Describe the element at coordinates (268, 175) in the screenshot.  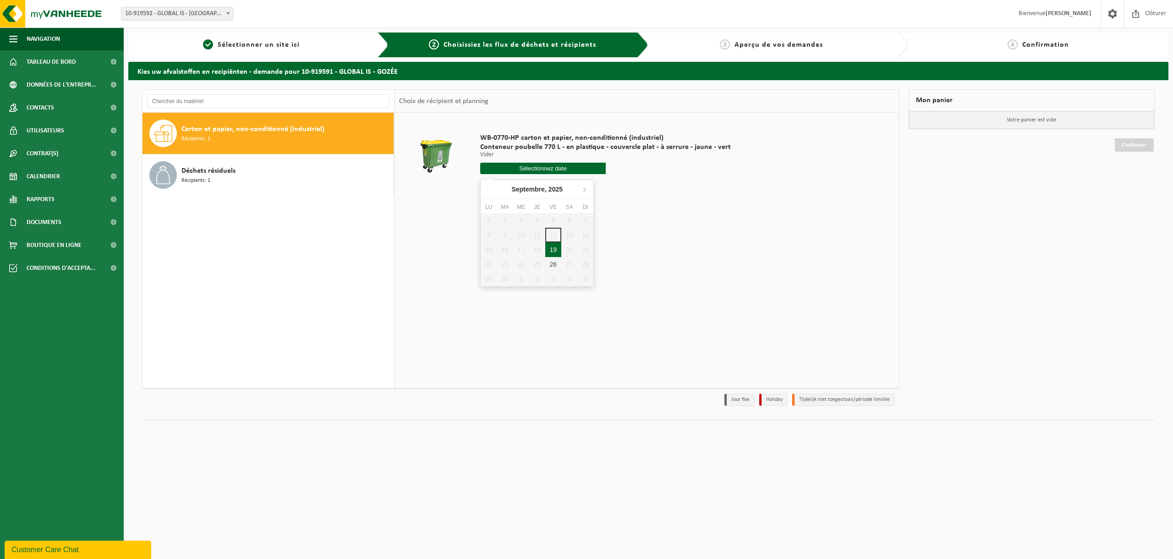
I see `button: Déchets résiduels Récipients: 1` at that location.